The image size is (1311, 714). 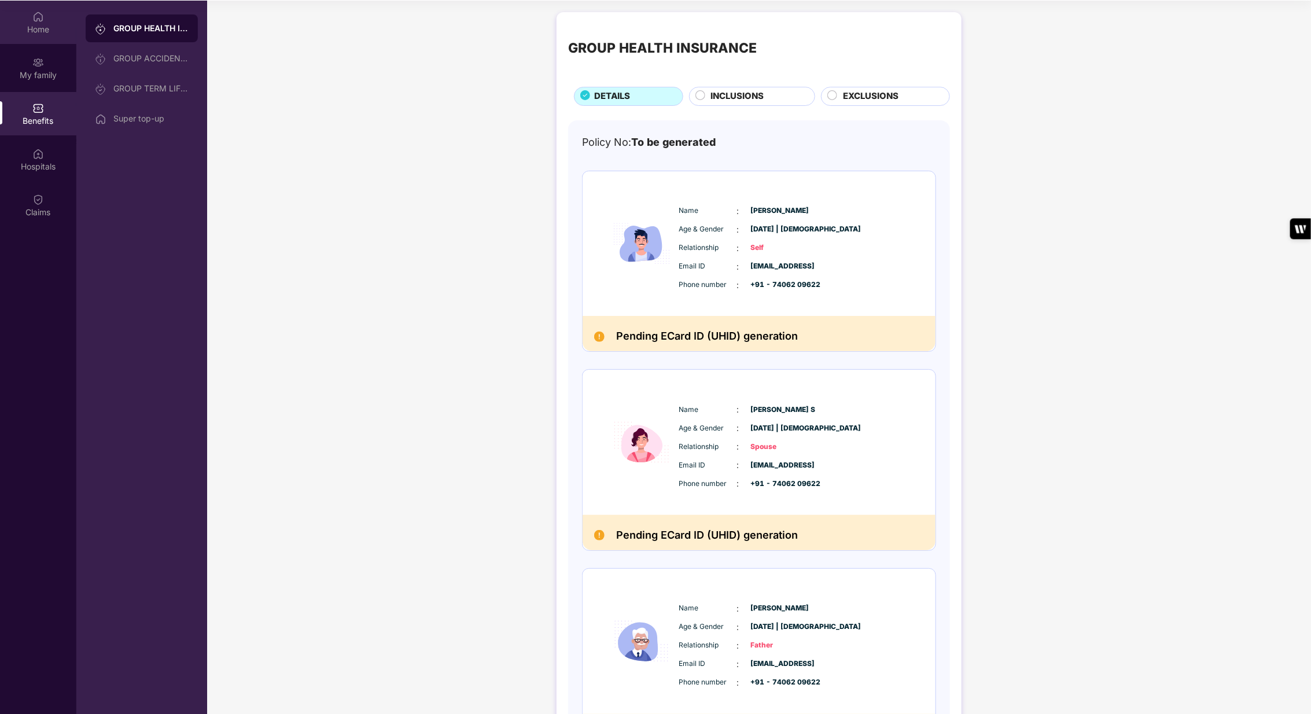 What do you see at coordinates (780, 248) in the screenshot?
I see `span: Self` at bounding box center [780, 248].